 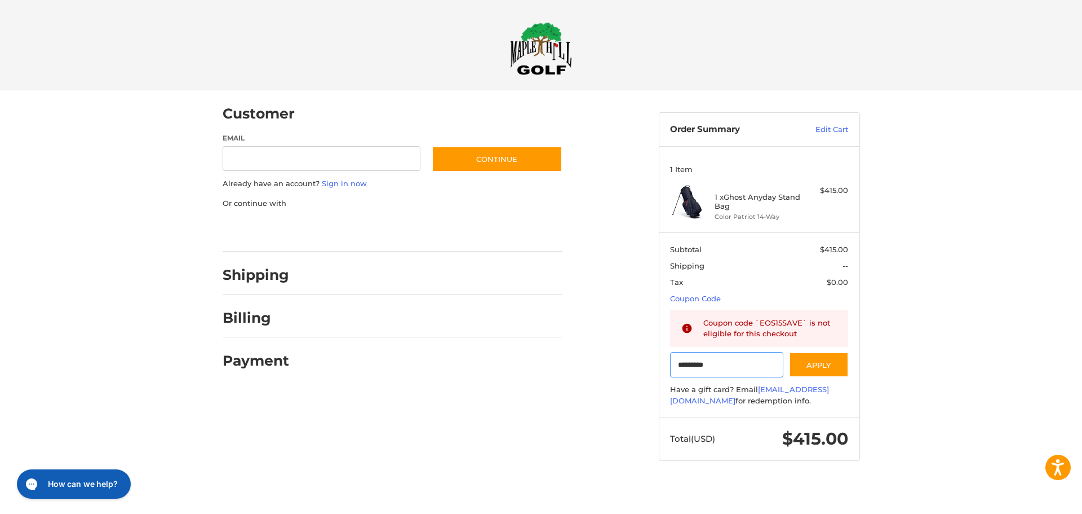 I want to click on button: Gorgias live chat, so click(x=63, y=19).